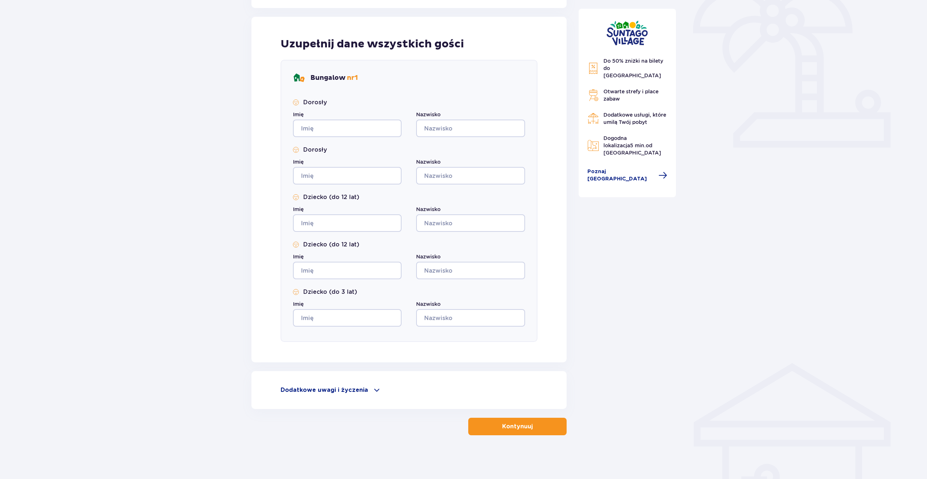 This screenshot has width=927, height=479. I want to click on span: Dodatkowe usługi, które umilą Twój pobyt, so click(635, 118).